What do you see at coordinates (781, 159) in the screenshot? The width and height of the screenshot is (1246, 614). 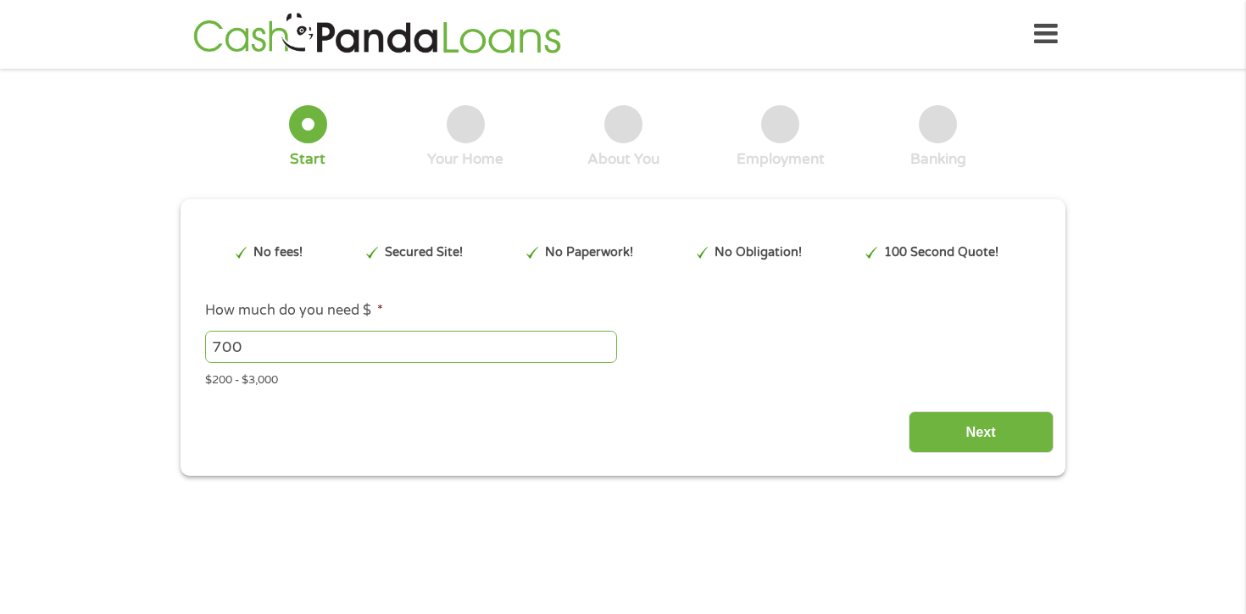 I see `div: Employment` at bounding box center [781, 159].